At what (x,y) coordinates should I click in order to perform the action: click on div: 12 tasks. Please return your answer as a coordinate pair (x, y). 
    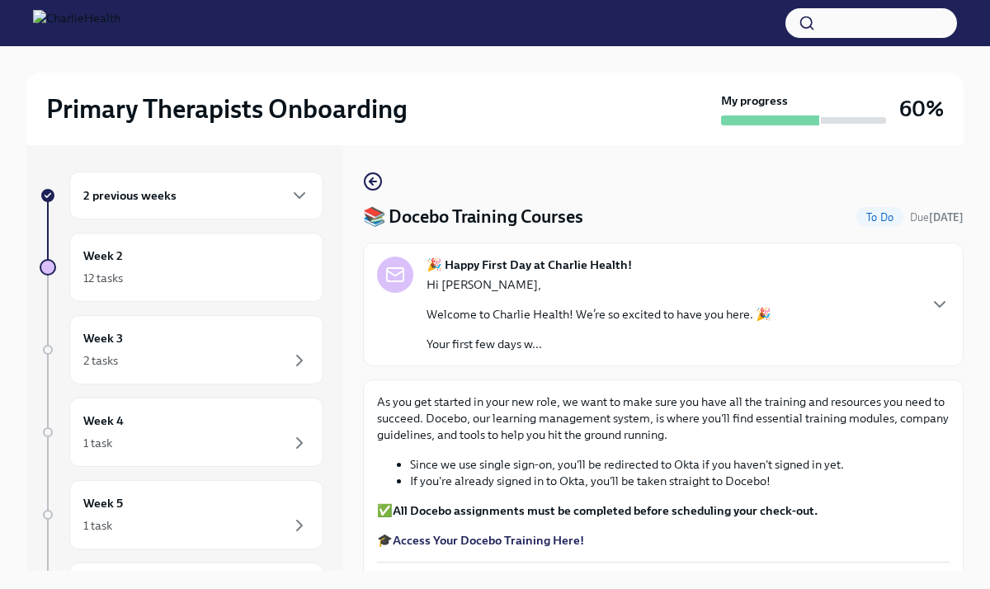
    Looking at the image, I should click on (103, 278).